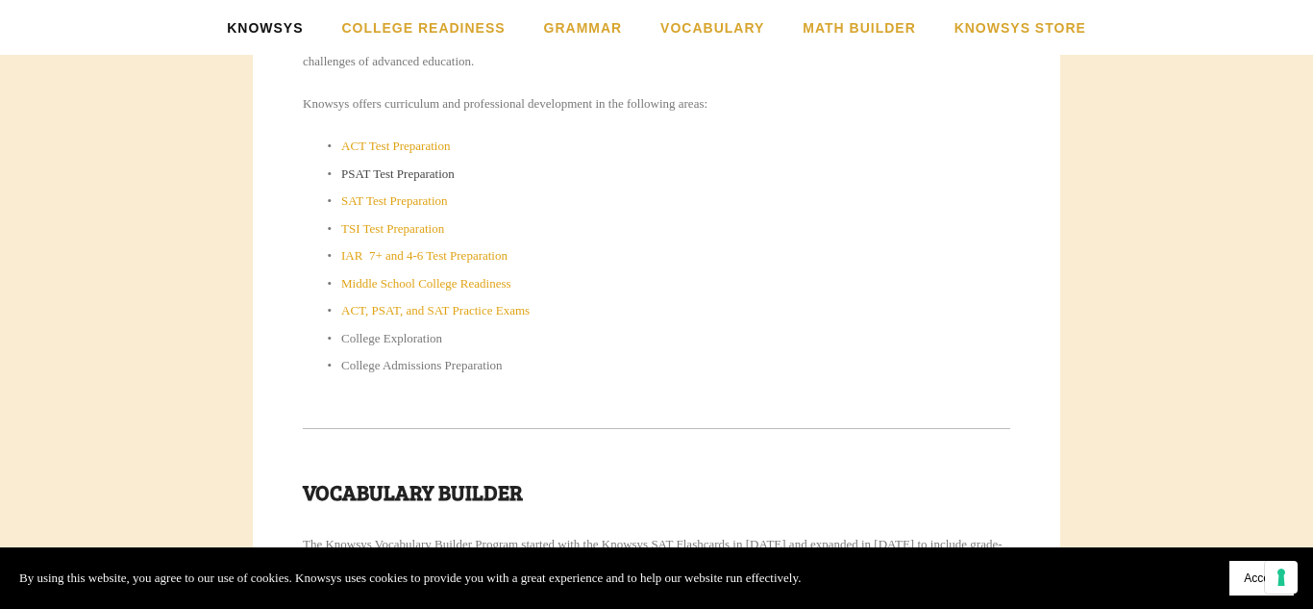 Image resolution: width=1313 pixels, height=609 pixels. Describe the element at coordinates (676, 365) in the screenshot. I see `p: College Admissions Preparation` at that location.